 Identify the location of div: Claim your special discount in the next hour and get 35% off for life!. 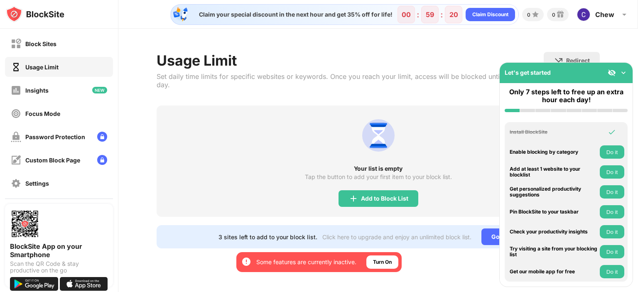
(293, 15).